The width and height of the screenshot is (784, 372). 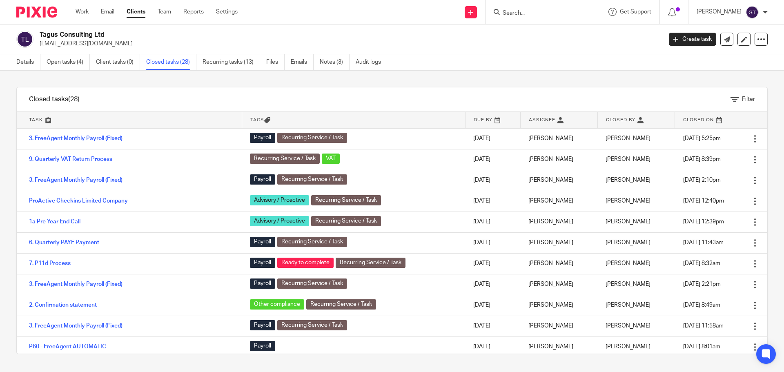 I want to click on a: Open tasks (4), so click(x=68, y=62).